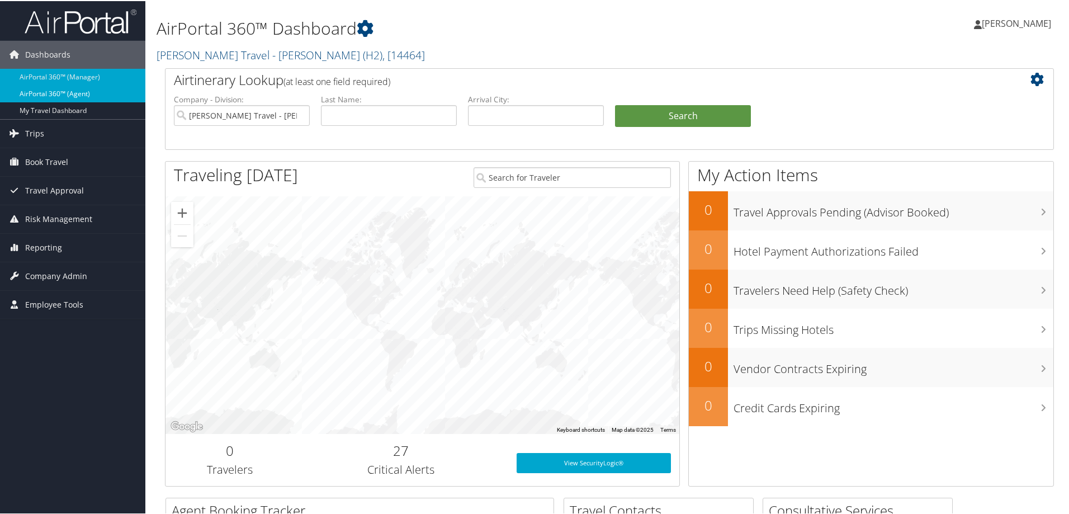  Describe the element at coordinates (242, 98) in the screenshot. I see `label: Company - Division:` at that location.